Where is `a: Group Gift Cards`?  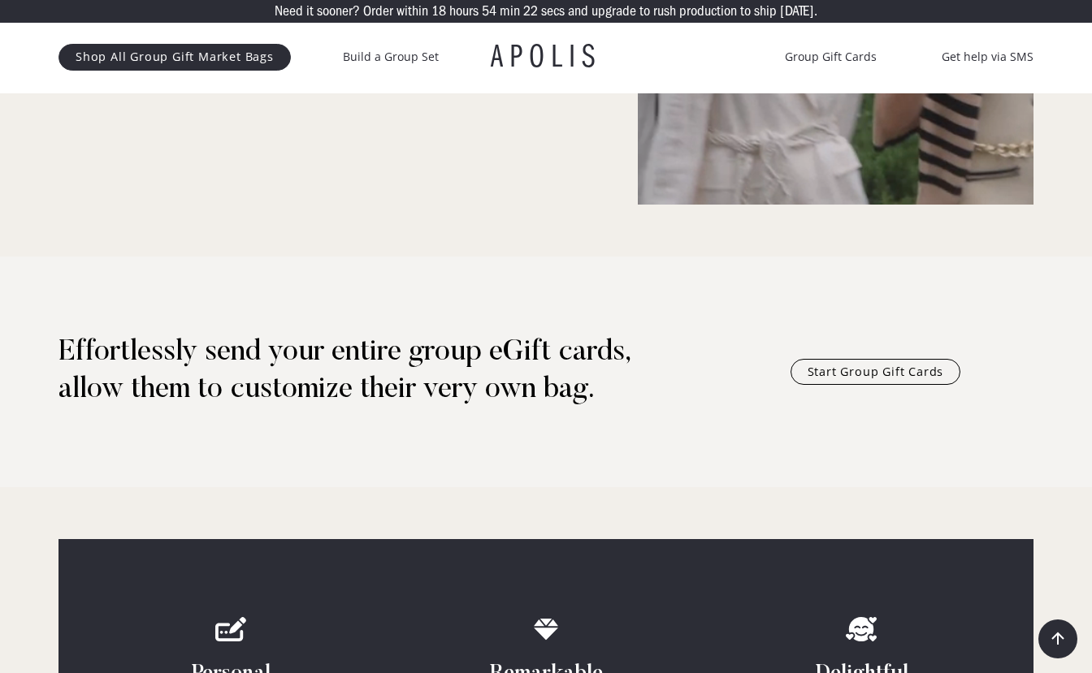 a: Group Gift Cards is located at coordinates (830, 57).